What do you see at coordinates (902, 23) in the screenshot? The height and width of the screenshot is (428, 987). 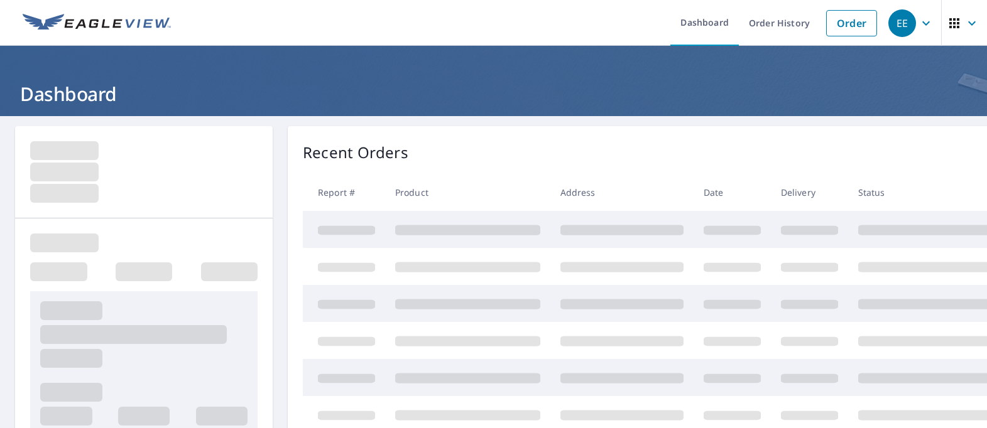 I see `div: EE` at bounding box center [902, 23].